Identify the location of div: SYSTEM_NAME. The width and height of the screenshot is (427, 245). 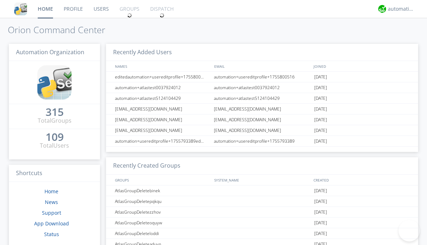
(262, 179).